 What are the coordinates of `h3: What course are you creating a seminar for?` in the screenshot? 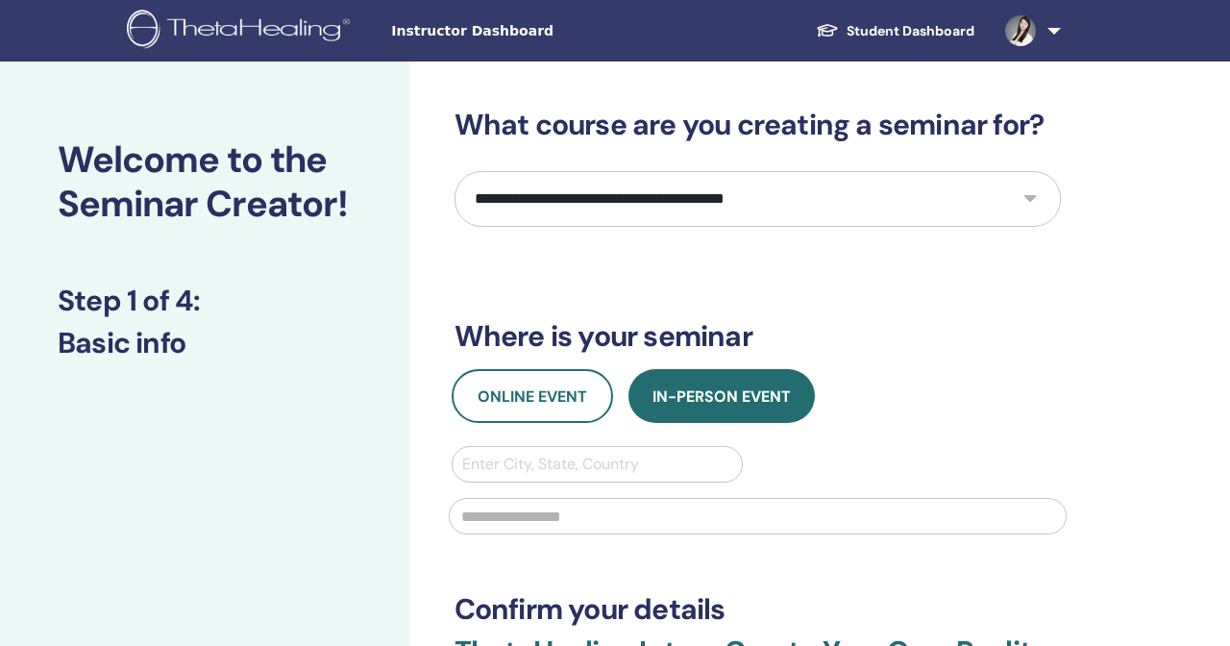 It's located at (757, 125).